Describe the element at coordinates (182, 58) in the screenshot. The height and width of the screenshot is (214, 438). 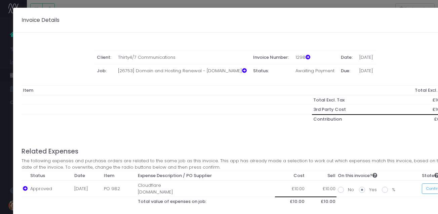
I see `td: Thirty4/7 Communications` at that location.